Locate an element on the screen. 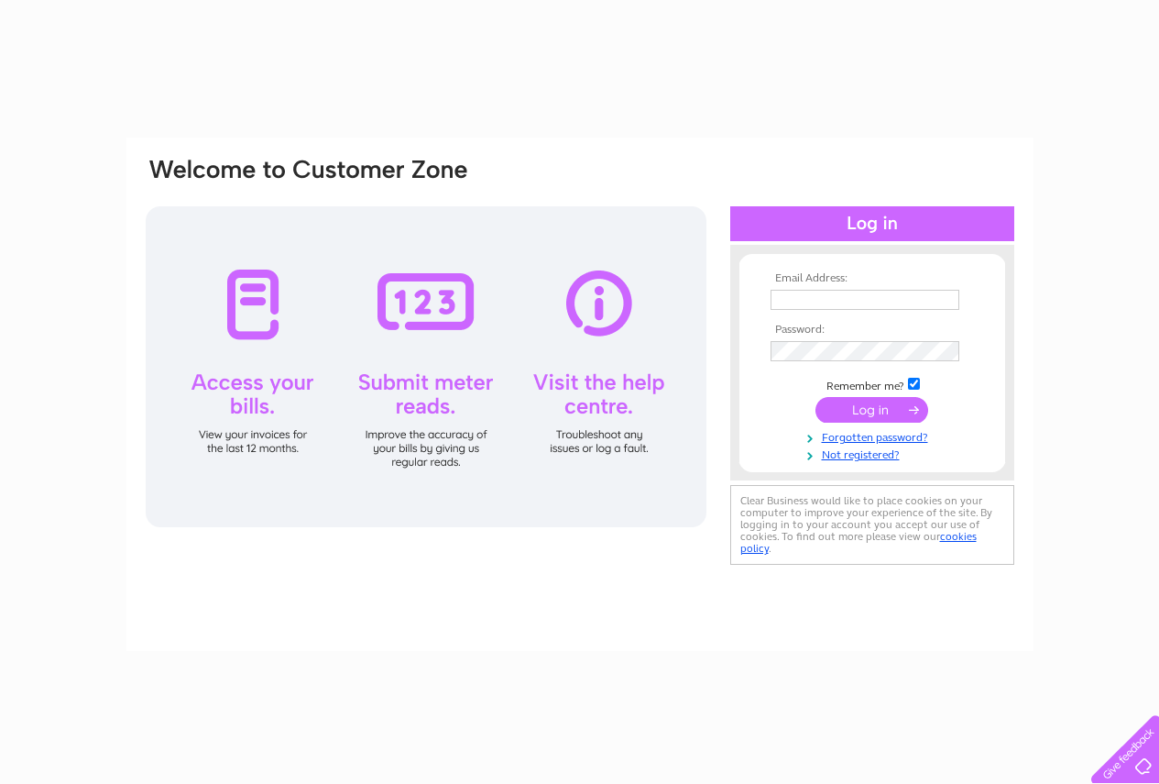 This screenshot has width=1159, height=784. a: cookies policy is located at coordinates (859, 542).